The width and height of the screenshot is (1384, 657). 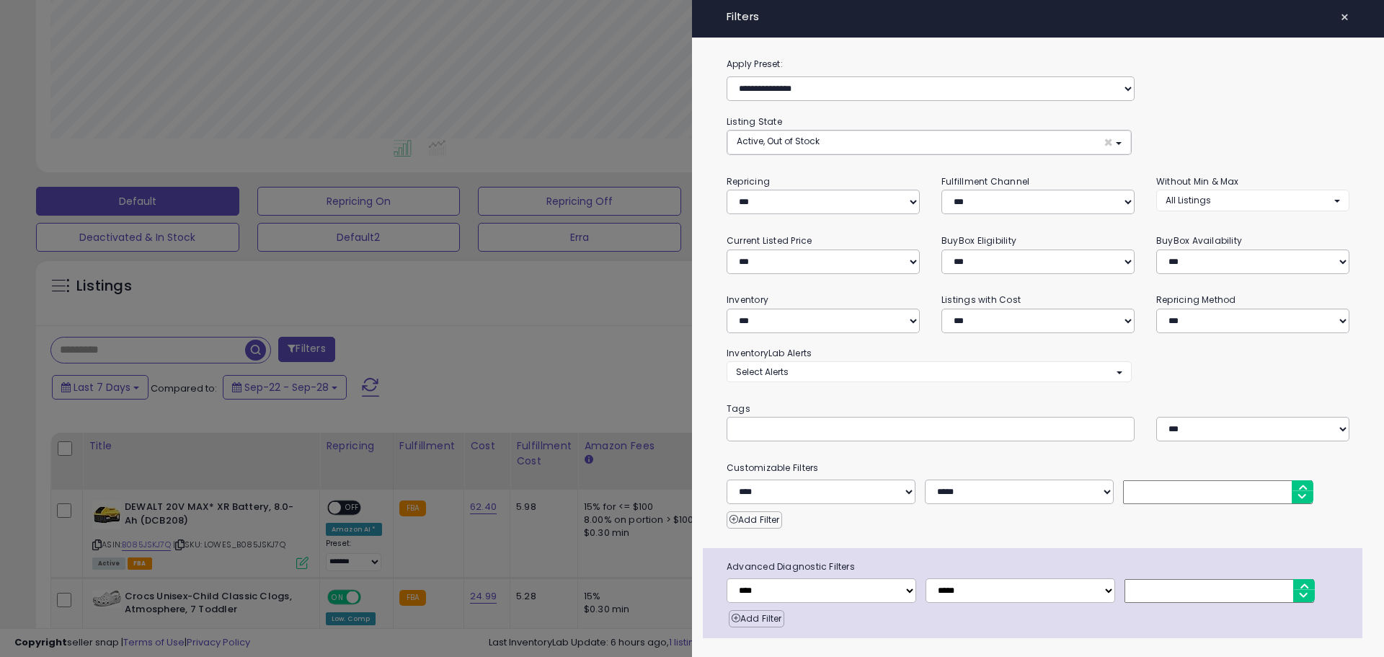 What do you see at coordinates (769, 240) in the screenshot?
I see `small: Current Listed Price` at bounding box center [769, 240].